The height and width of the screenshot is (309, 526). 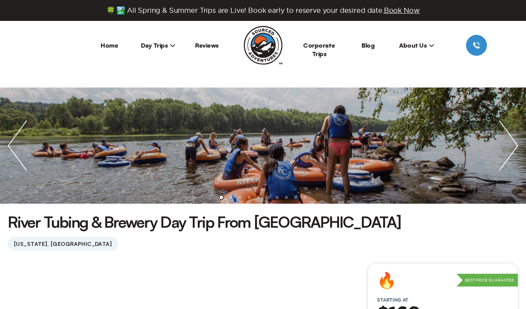 What do you see at coordinates (509, 146) in the screenshot?
I see `img: next slide / item` at bounding box center [509, 146].